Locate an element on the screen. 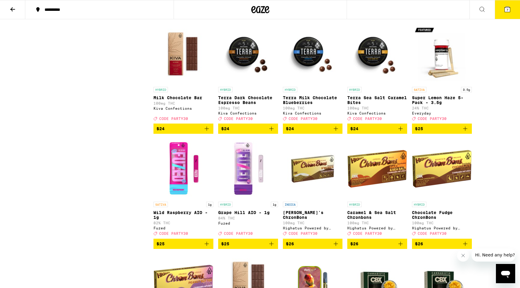 Image resolution: width=520 pixels, height=288 pixels. p: 84% THC is located at coordinates (248, 218).